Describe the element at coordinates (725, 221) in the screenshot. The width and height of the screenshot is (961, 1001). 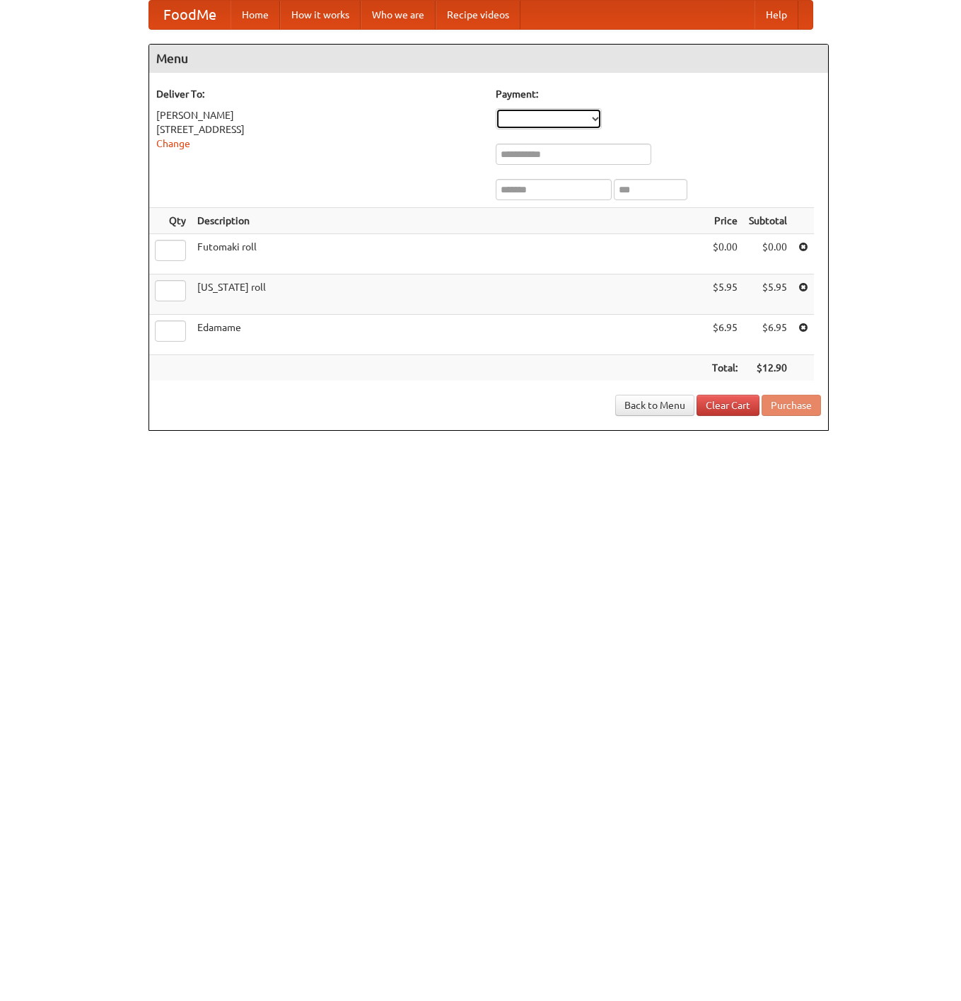
I see `th: Price` at that location.